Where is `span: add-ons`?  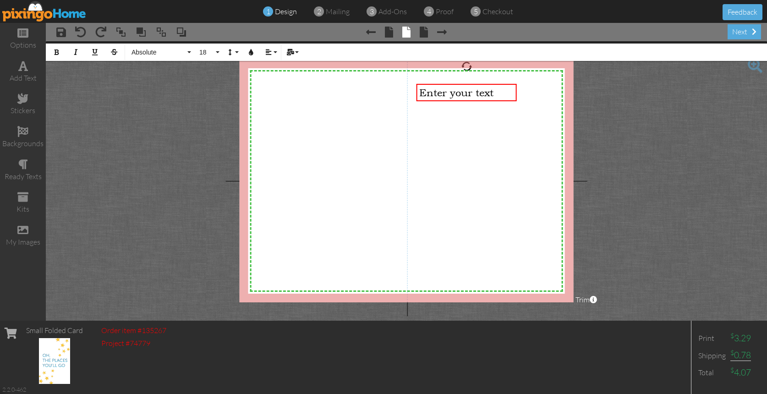
span: add-ons is located at coordinates (393, 11).